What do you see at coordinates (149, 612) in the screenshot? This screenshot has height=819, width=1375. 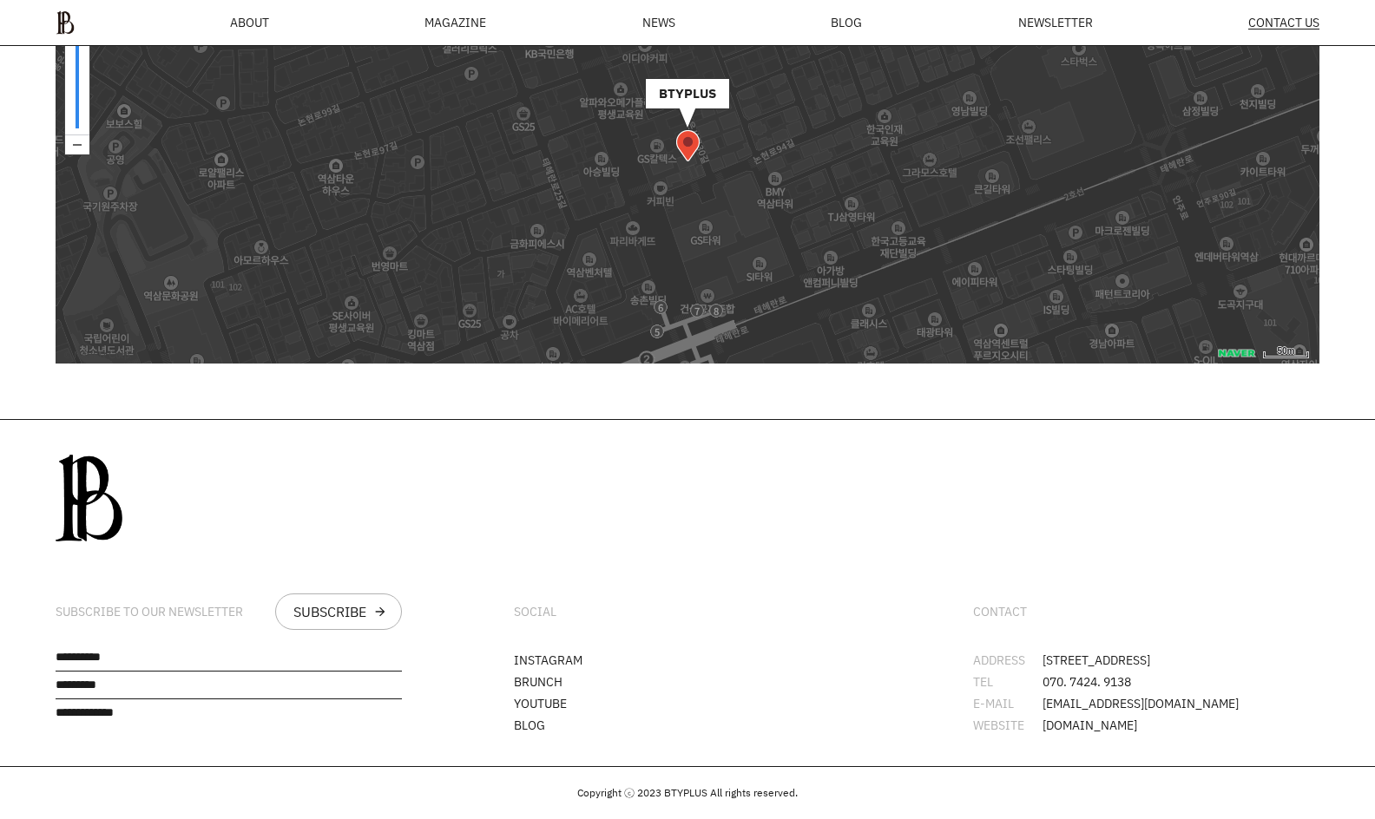 I see `div: SUBSCRIBE TO OUR NEWSLETTER` at bounding box center [149, 612].